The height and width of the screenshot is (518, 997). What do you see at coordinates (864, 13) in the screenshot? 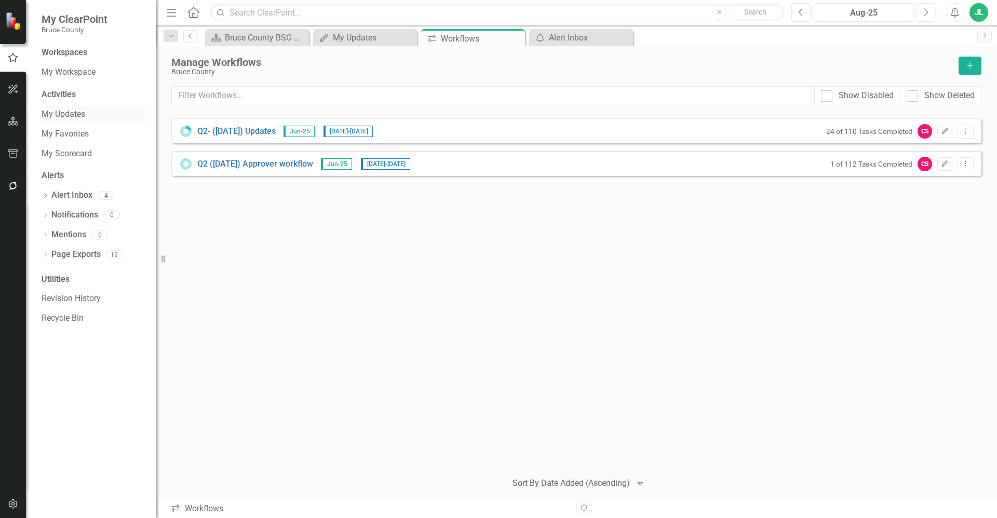
I see `div: Aug-25` at bounding box center [864, 13].